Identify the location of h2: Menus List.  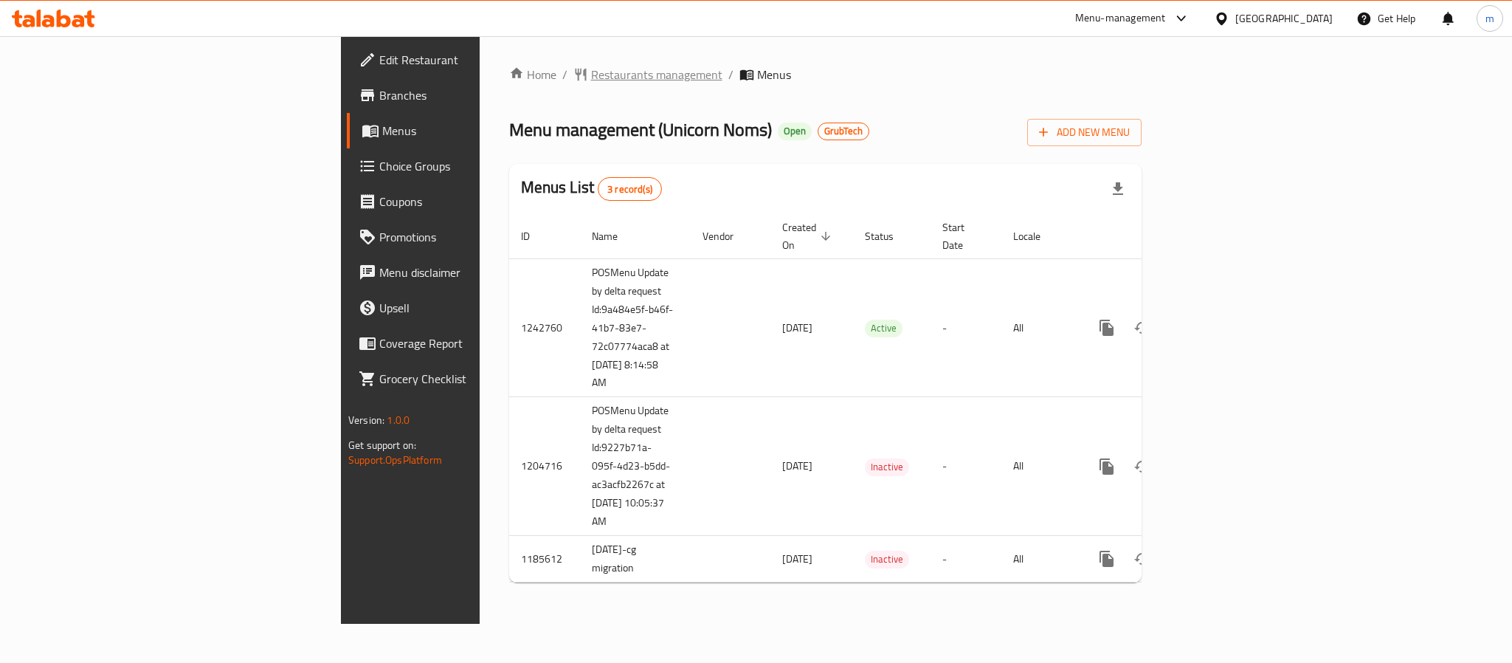
(591, 188).